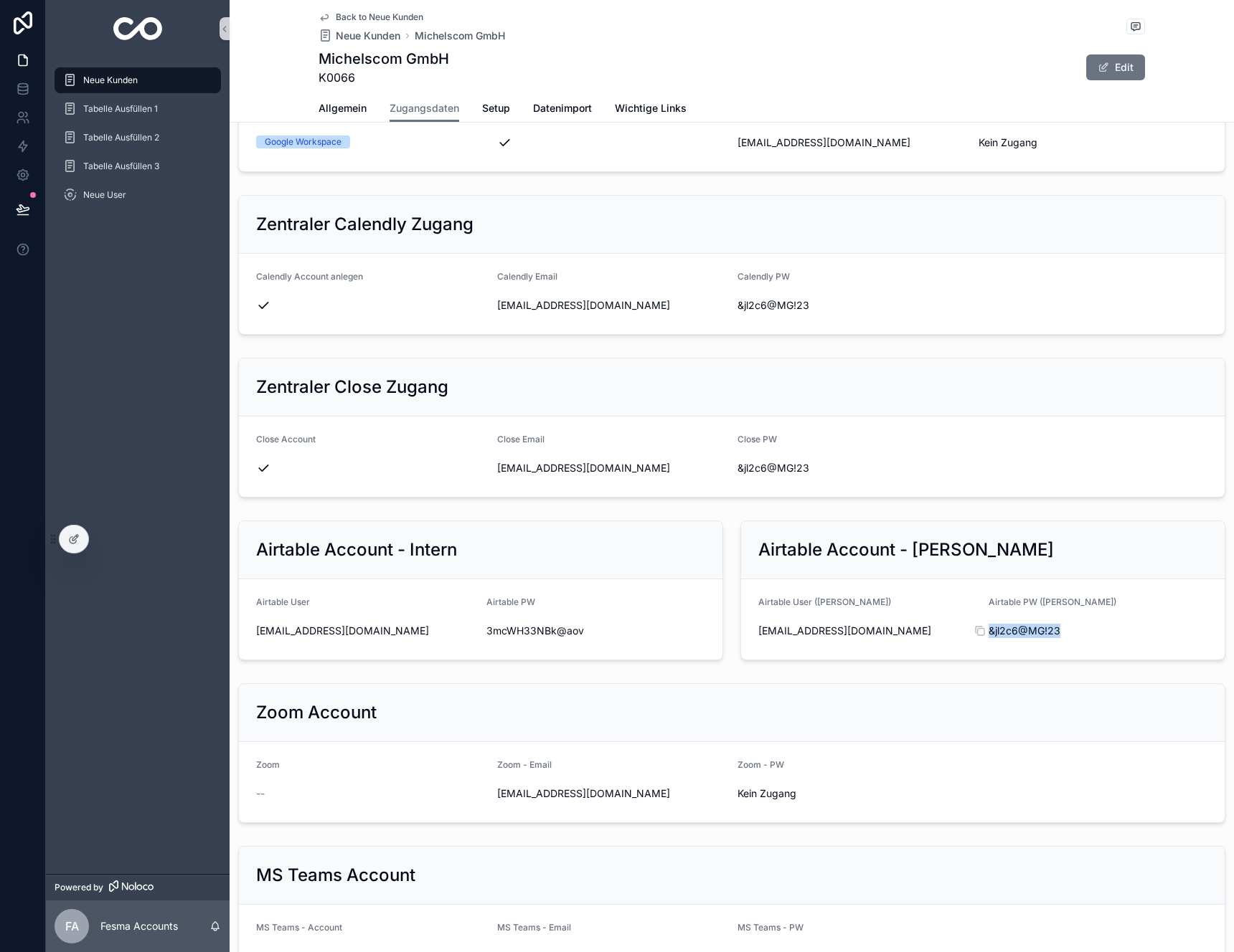 The width and height of the screenshot is (1234, 952). Describe the element at coordinates (268, 764) in the screenshot. I see `span: Zoom` at that location.